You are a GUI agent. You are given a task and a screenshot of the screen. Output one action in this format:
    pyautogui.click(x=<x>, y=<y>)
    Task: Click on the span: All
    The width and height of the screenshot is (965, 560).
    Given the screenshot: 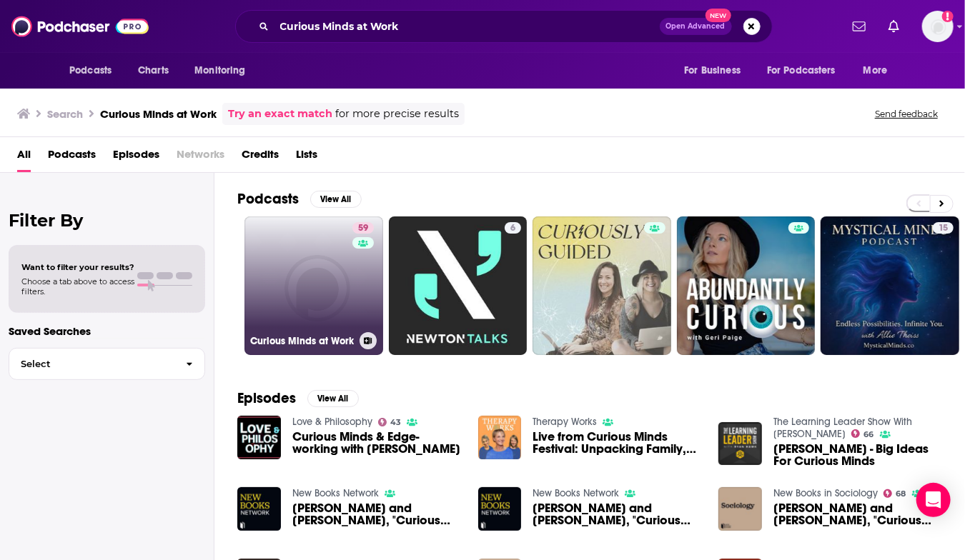 What is the action you would take?
    pyautogui.click(x=24, y=157)
    